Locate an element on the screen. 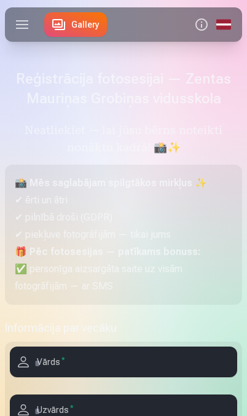  strong: 🎁 Pēc fotosesijas — patīkams bonuss: is located at coordinates (108, 251).